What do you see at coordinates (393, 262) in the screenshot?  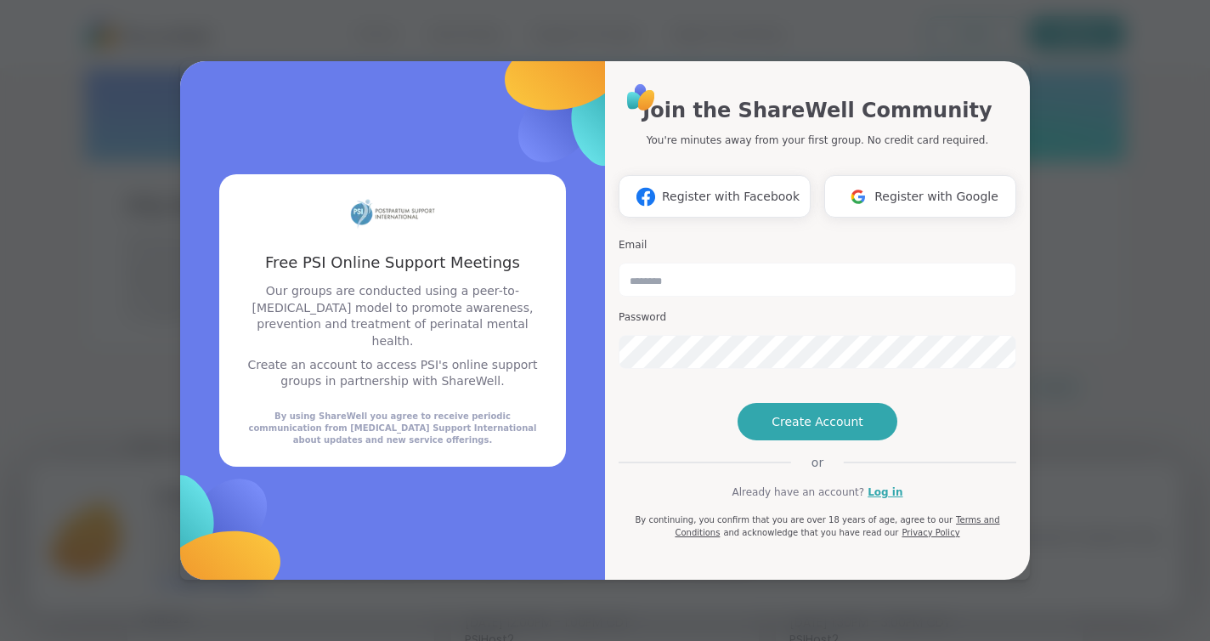 I see `h3: Free PSI Online Support Meetings` at bounding box center [393, 262].